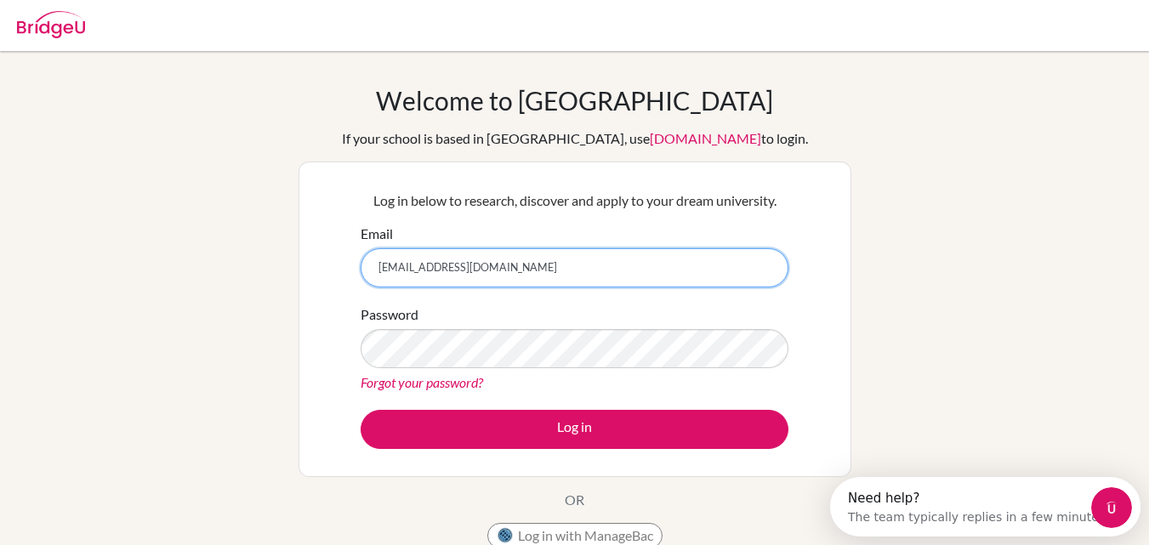  What do you see at coordinates (574, 201) in the screenshot?
I see `p: Log in below to research, discover and apply to your dream university.` at bounding box center [574, 201].